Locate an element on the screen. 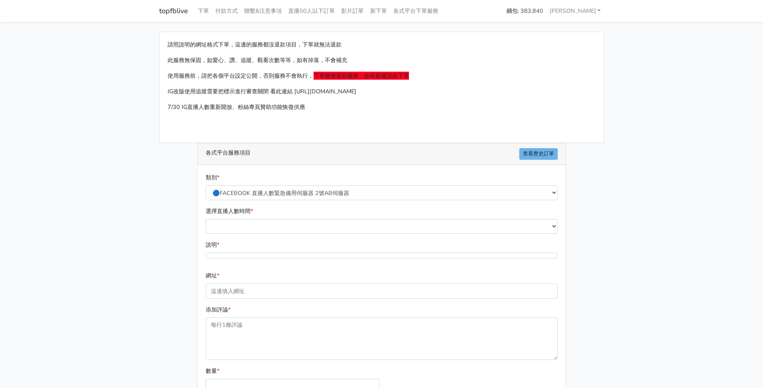  span: 下單後無退款服務，如有疑慮請勿下單 is located at coordinates (361, 76).